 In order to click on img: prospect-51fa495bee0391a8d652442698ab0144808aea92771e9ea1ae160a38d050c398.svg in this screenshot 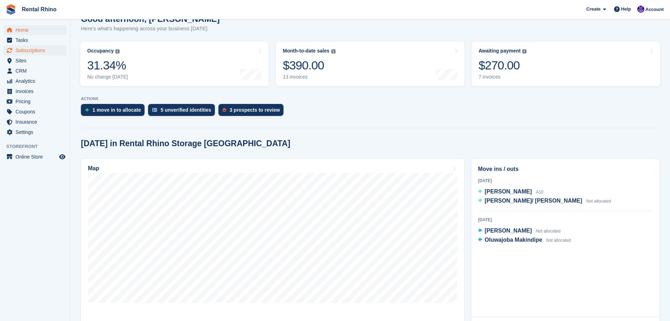, I will do `click(225, 110)`.